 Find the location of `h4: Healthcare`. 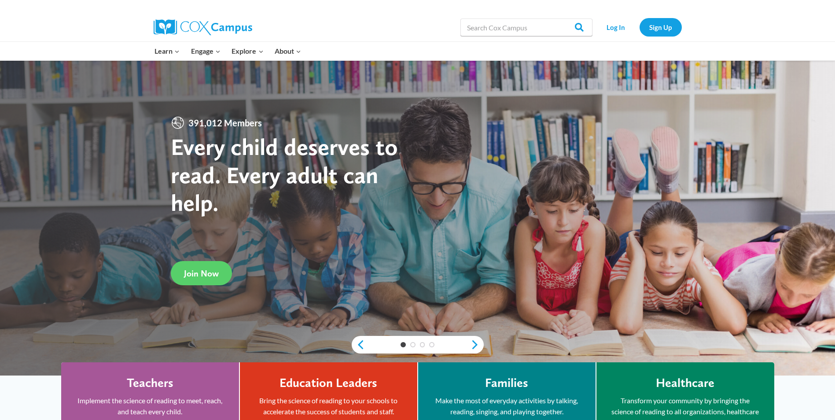

h4: Healthcare is located at coordinates (685, 383).